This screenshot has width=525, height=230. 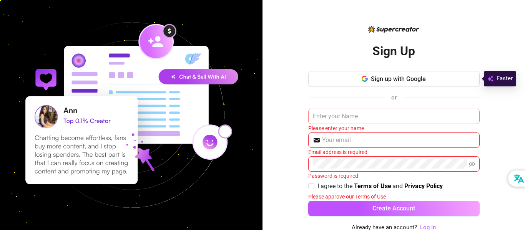 What do you see at coordinates (394, 152) in the screenshot?
I see `div: Email address is required` at bounding box center [394, 152].